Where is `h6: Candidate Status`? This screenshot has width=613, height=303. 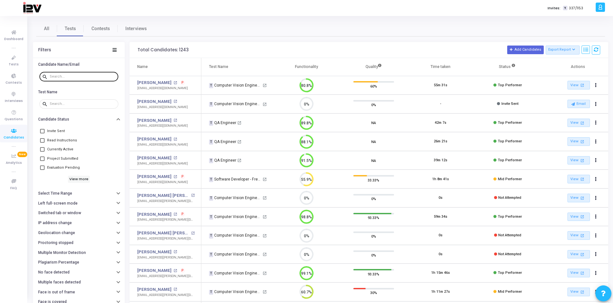 h6: Candidate Status is located at coordinates (54, 119).